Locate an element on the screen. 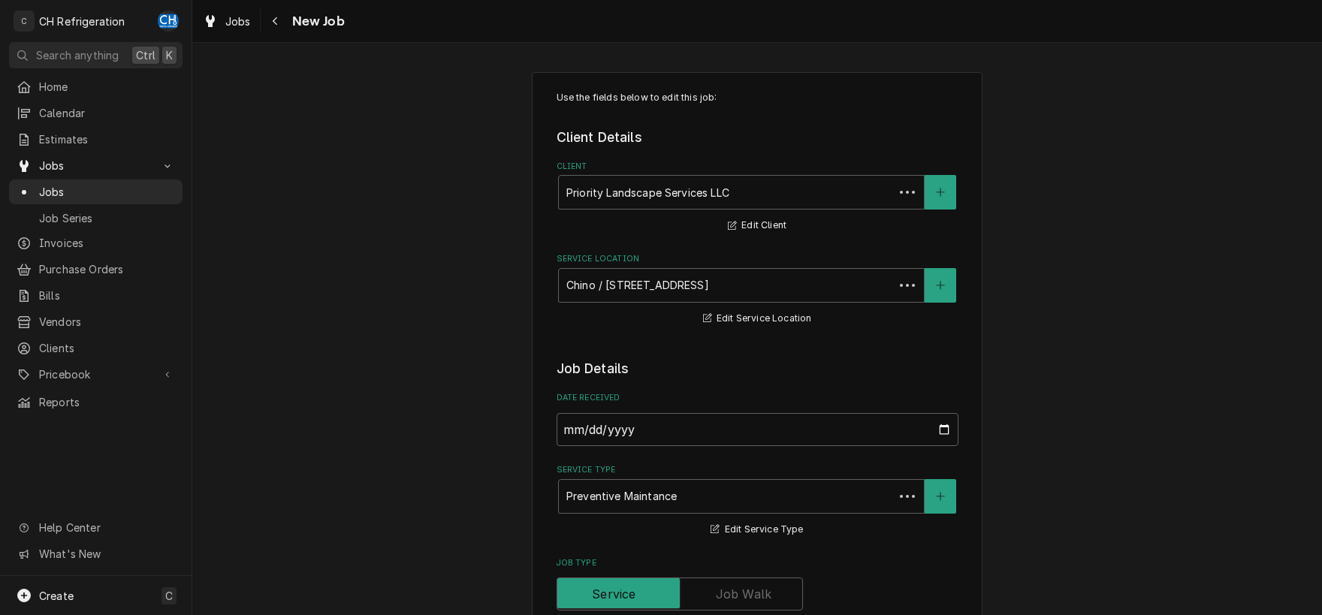 This screenshot has width=1322, height=615. a: Vendors is located at coordinates (95, 321).